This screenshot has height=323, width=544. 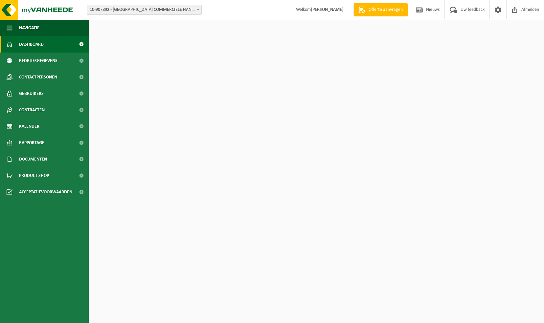 What do you see at coordinates (46, 192) in the screenshot?
I see `span: Acceptatievoorwaarden` at bounding box center [46, 192].